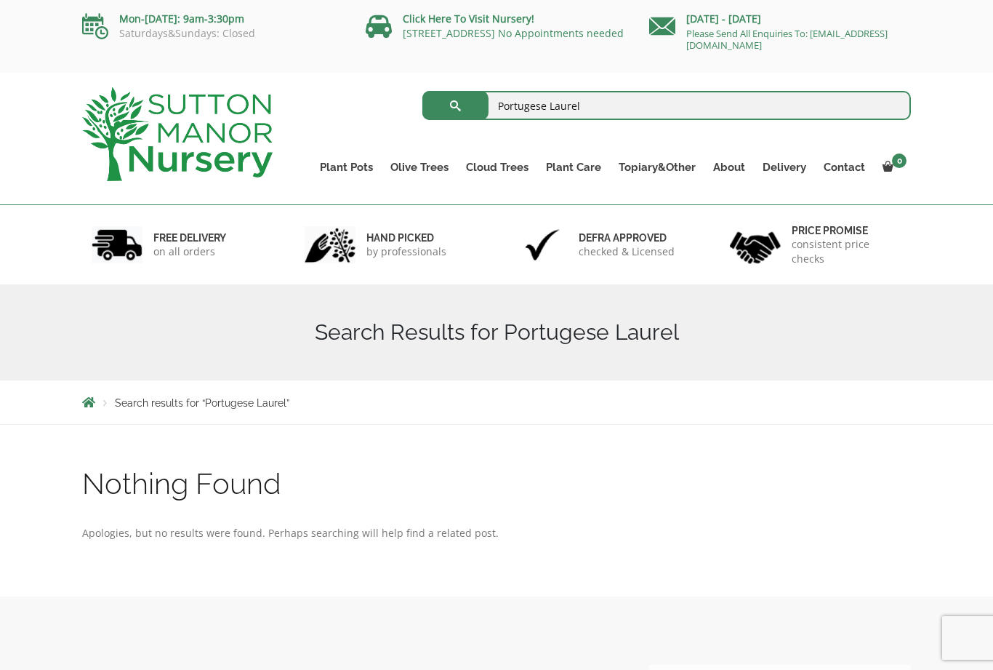  What do you see at coordinates (117, 244) in the screenshot?
I see `img: 1.jpg` at bounding box center [117, 244].